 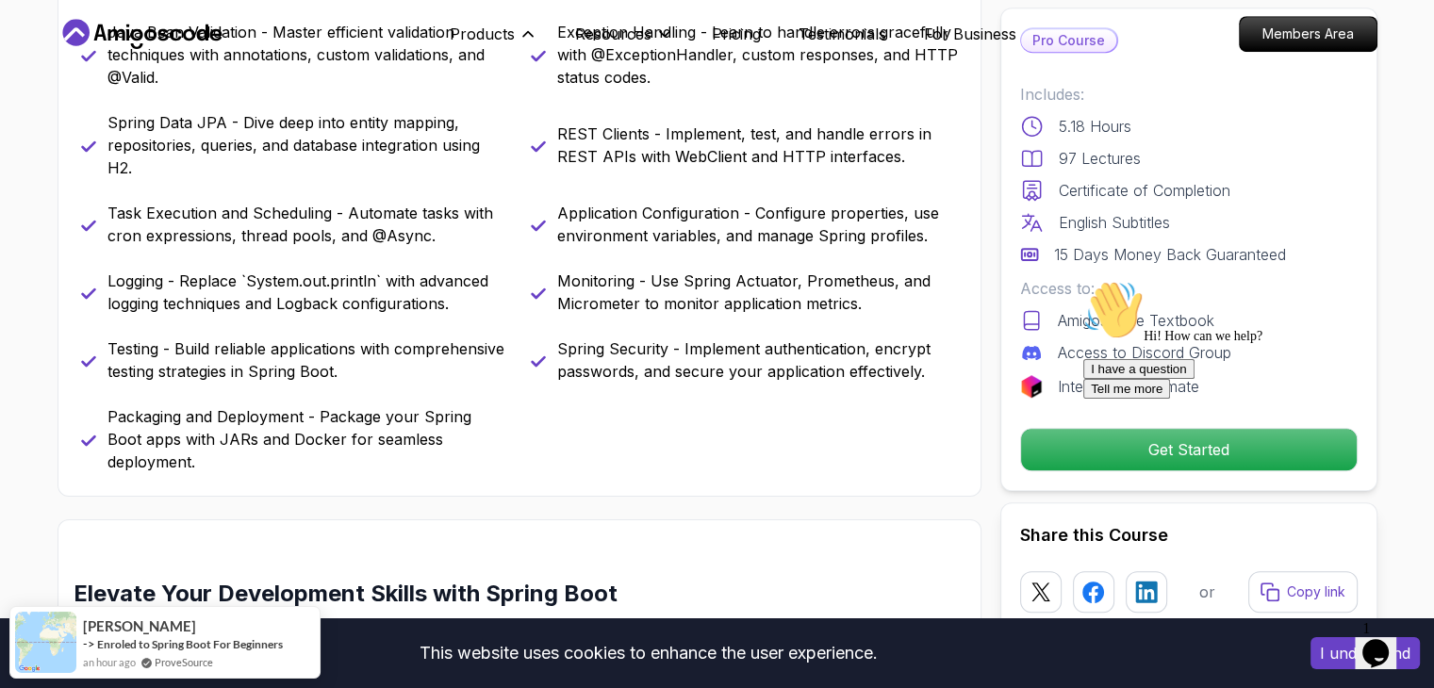 I want to click on a: Testimonials, so click(x=842, y=34).